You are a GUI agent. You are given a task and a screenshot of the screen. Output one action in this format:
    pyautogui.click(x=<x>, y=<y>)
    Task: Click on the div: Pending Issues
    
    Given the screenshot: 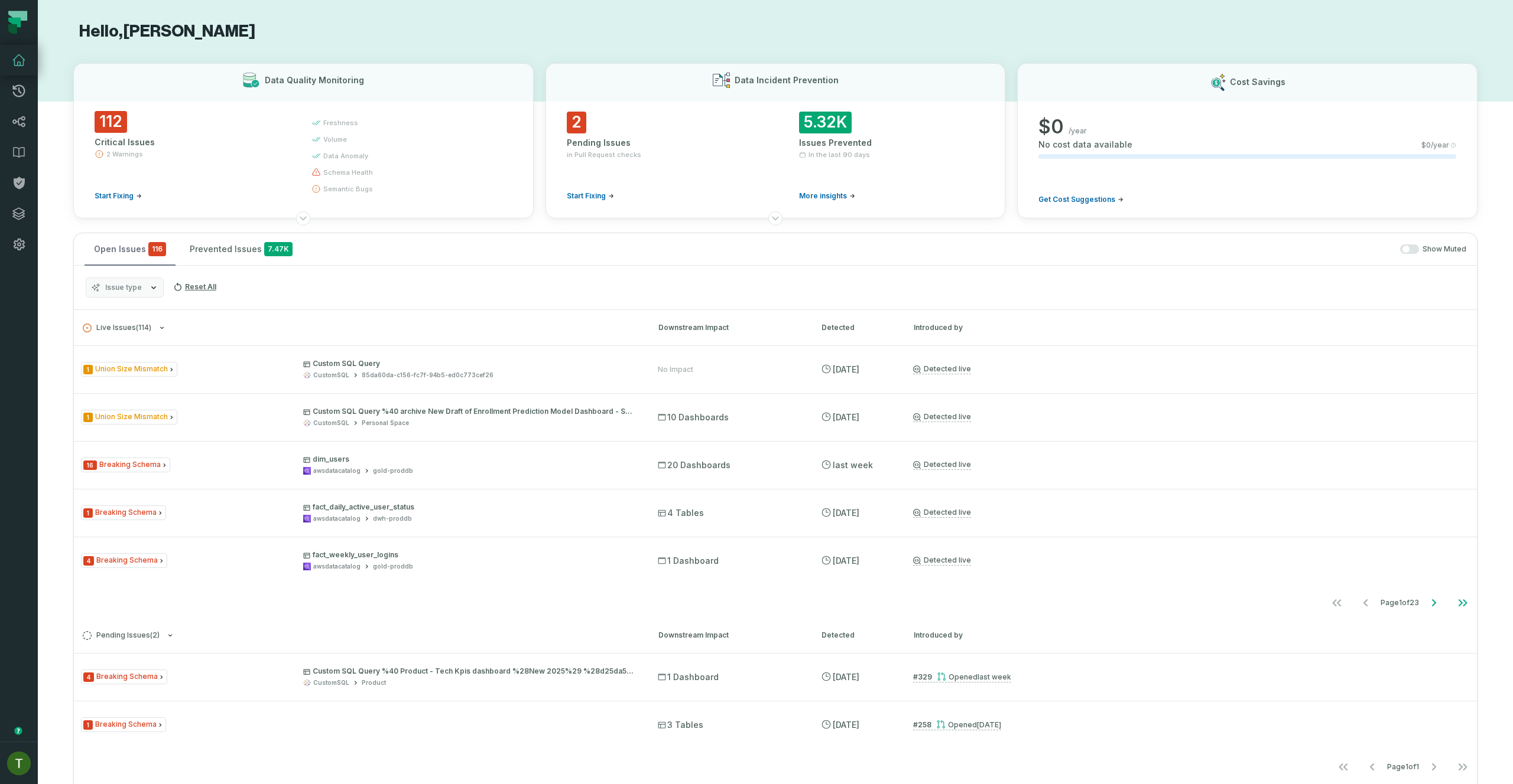 What is the action you would take?
    pyautogui.click(x=658, y=143)
    